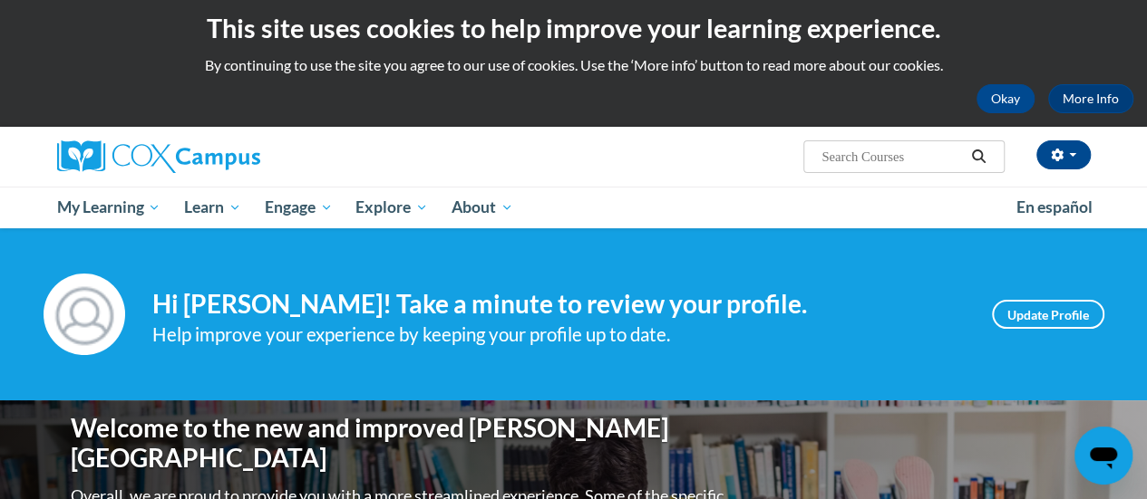 The height and width of the screenshot is (499, 1147). What do you see at coordinates (298, 208) in the screenshot?
I see `a: Engage` at bounding box center [298, 208].